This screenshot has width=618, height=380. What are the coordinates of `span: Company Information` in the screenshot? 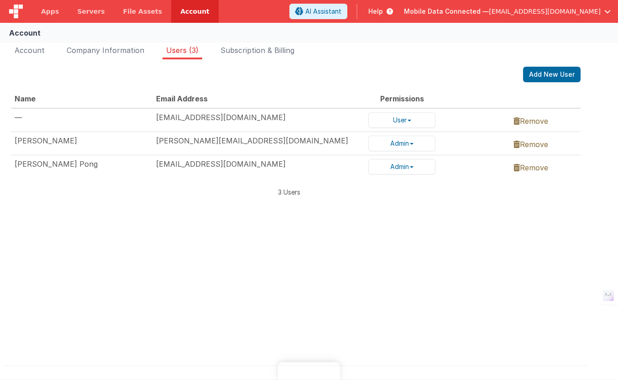 It's located at (105, 50).